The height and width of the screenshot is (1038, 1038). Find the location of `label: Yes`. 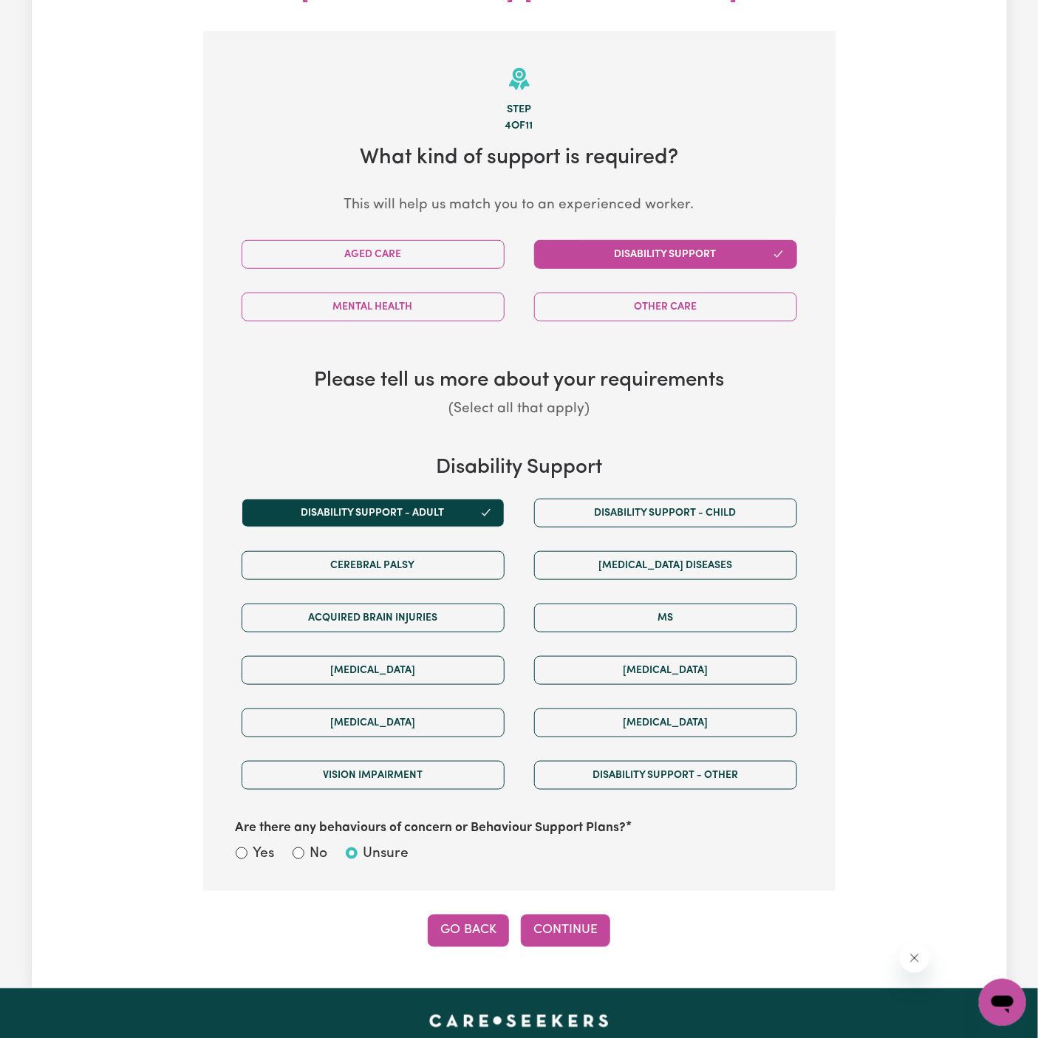

label: Yes is located at coordinates (264, 855).